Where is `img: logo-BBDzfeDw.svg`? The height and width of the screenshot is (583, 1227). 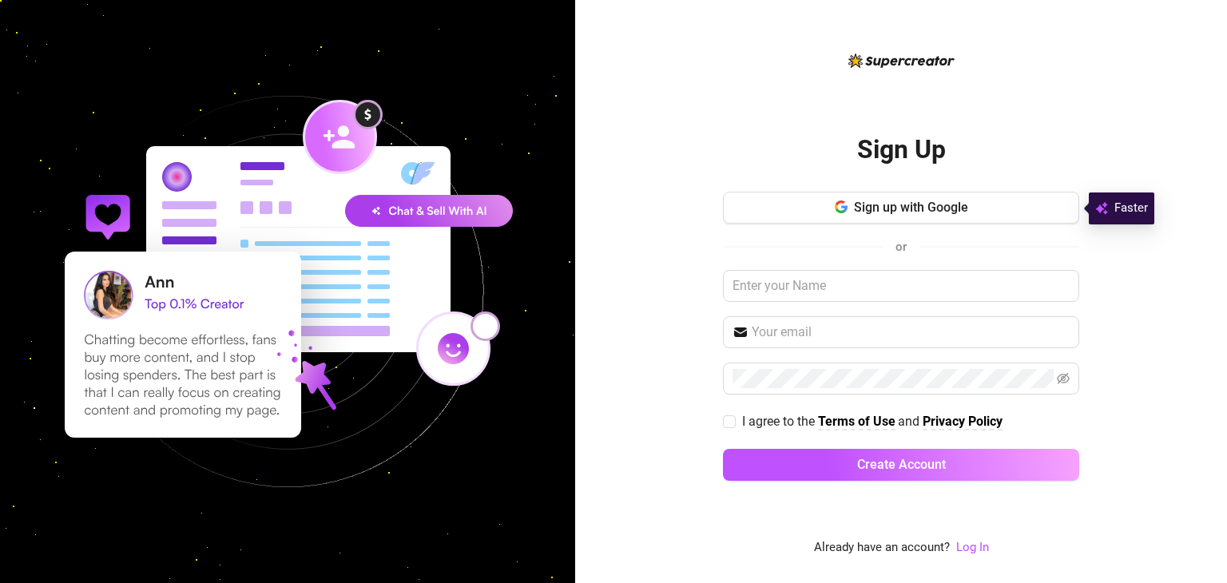
img: logo-BBDzfeDw.svg is located at coordinates (901, 61).